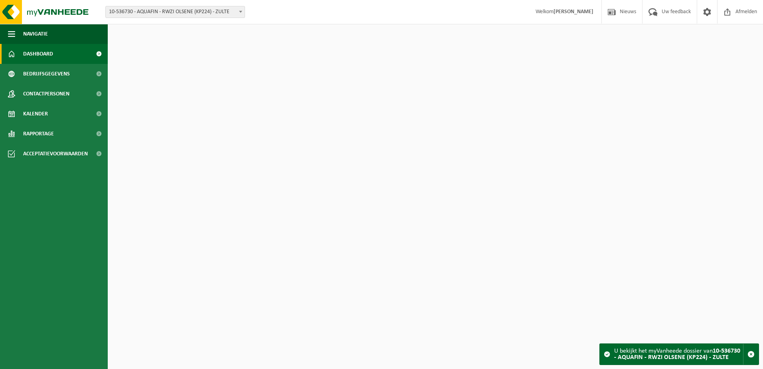  I want to click on span: Acceptatievoorwaarden, so click(56, 154).